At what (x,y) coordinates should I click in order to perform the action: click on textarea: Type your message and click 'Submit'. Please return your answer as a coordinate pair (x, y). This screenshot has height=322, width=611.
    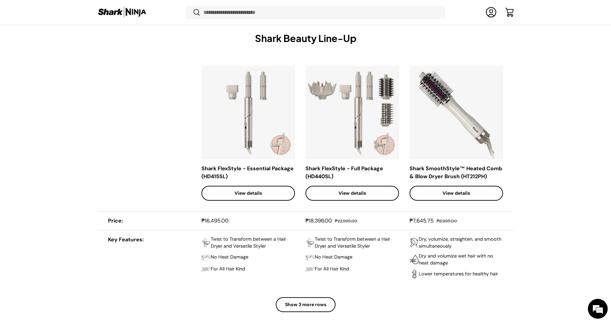
    Looking at the image, I should click on (64, 192).